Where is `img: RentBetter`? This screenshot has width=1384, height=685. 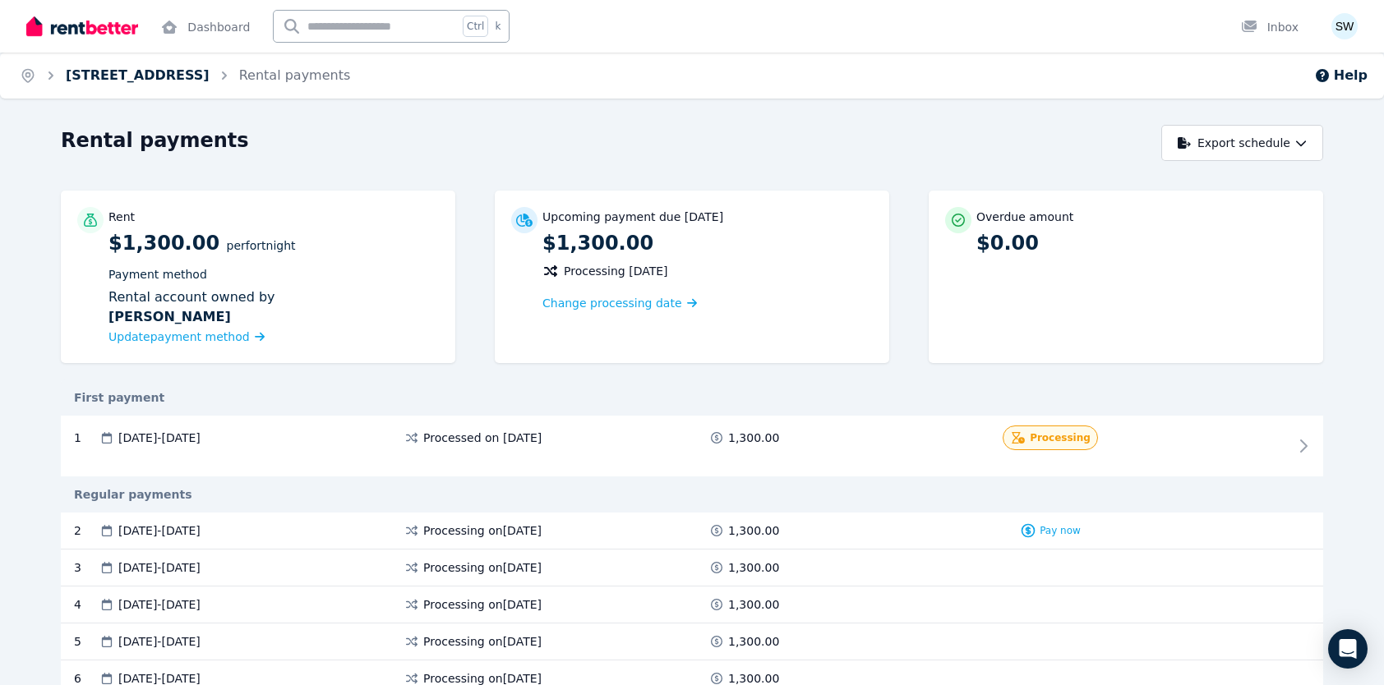 img: RentBetter is located at coordinates (82, 26).